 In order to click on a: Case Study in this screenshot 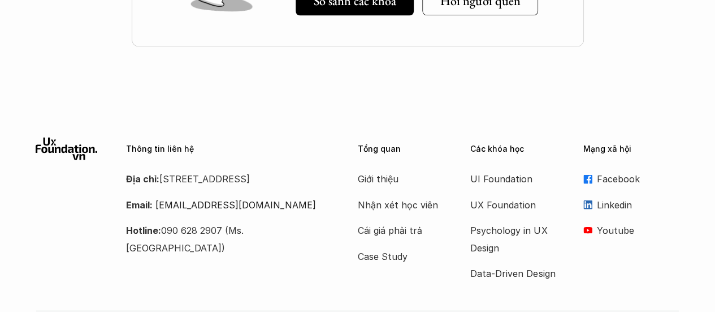, I will do `click(403, 256)`.